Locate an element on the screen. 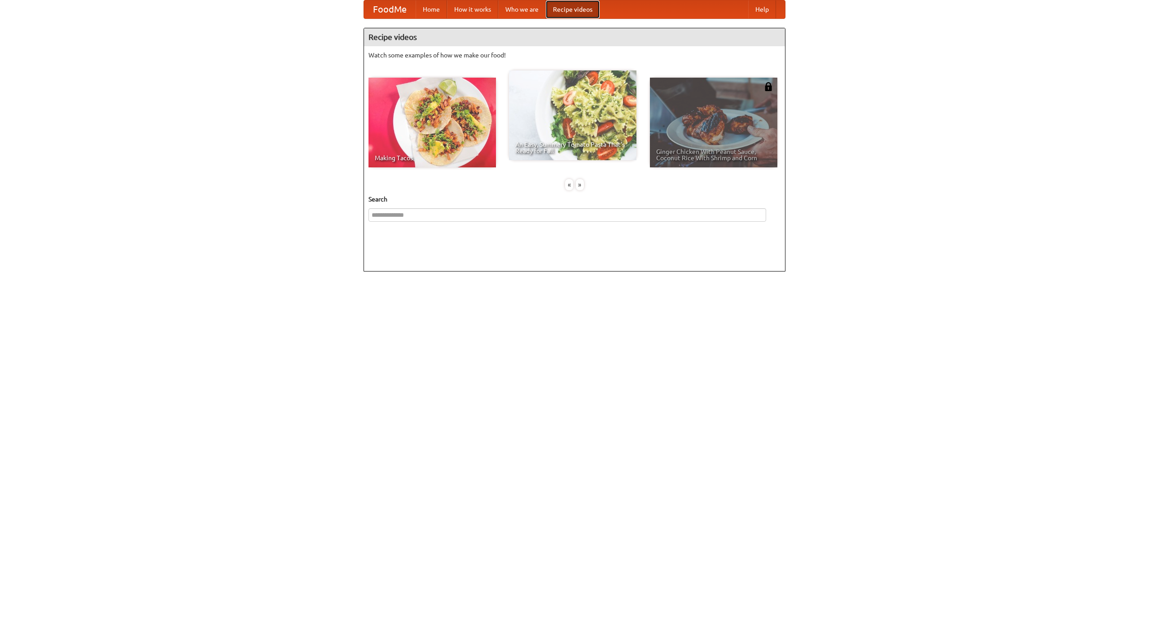 Image resolution: width=1149 pixels, height=635 pixels. span: Making Tacos is located at coordinates (432, 158).